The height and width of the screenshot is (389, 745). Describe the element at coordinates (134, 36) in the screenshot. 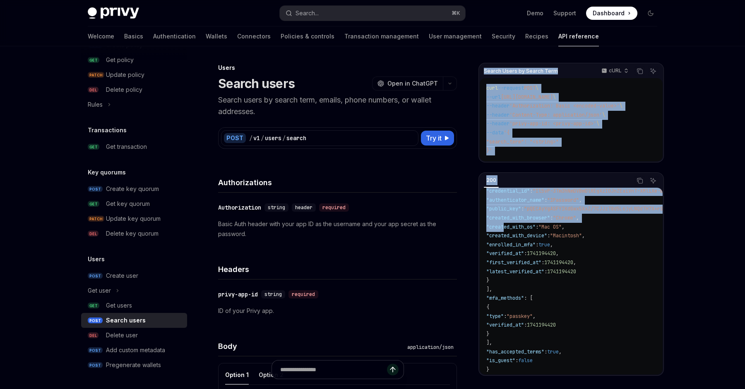

I see `a: Basics` at that location.